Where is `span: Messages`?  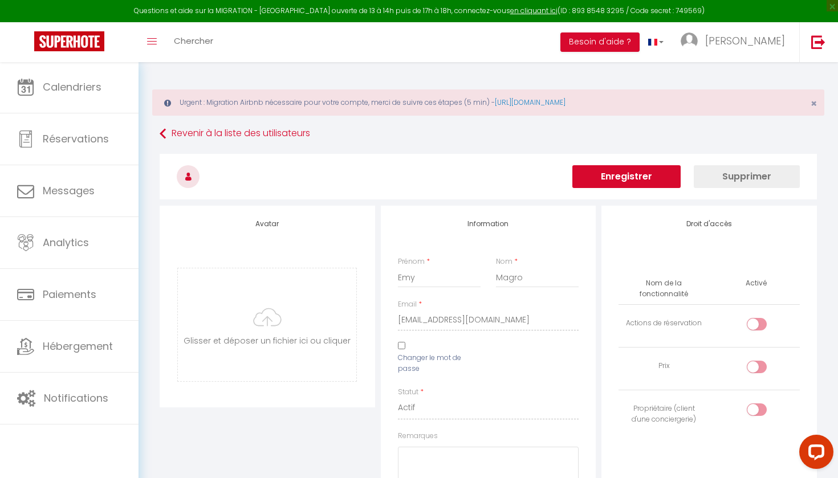 span: Messages is located at coordinates (68, 190).